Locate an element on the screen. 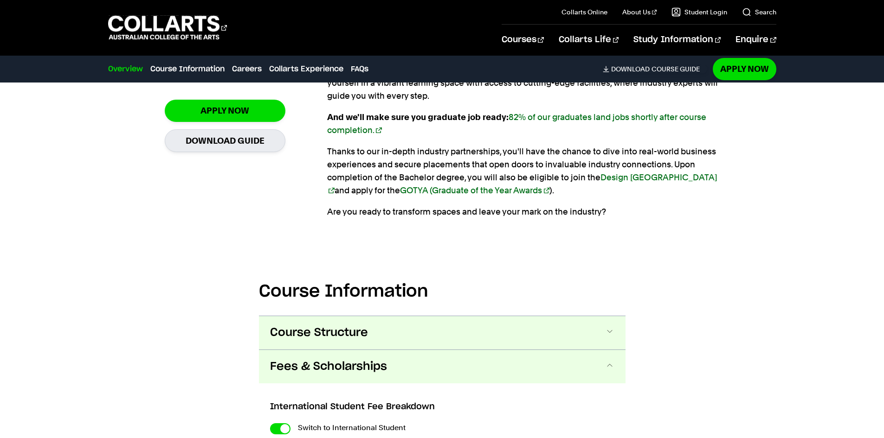 The width and height of the screenshot is (884, 438). a: Enquire is located at coordinates (755, 40).